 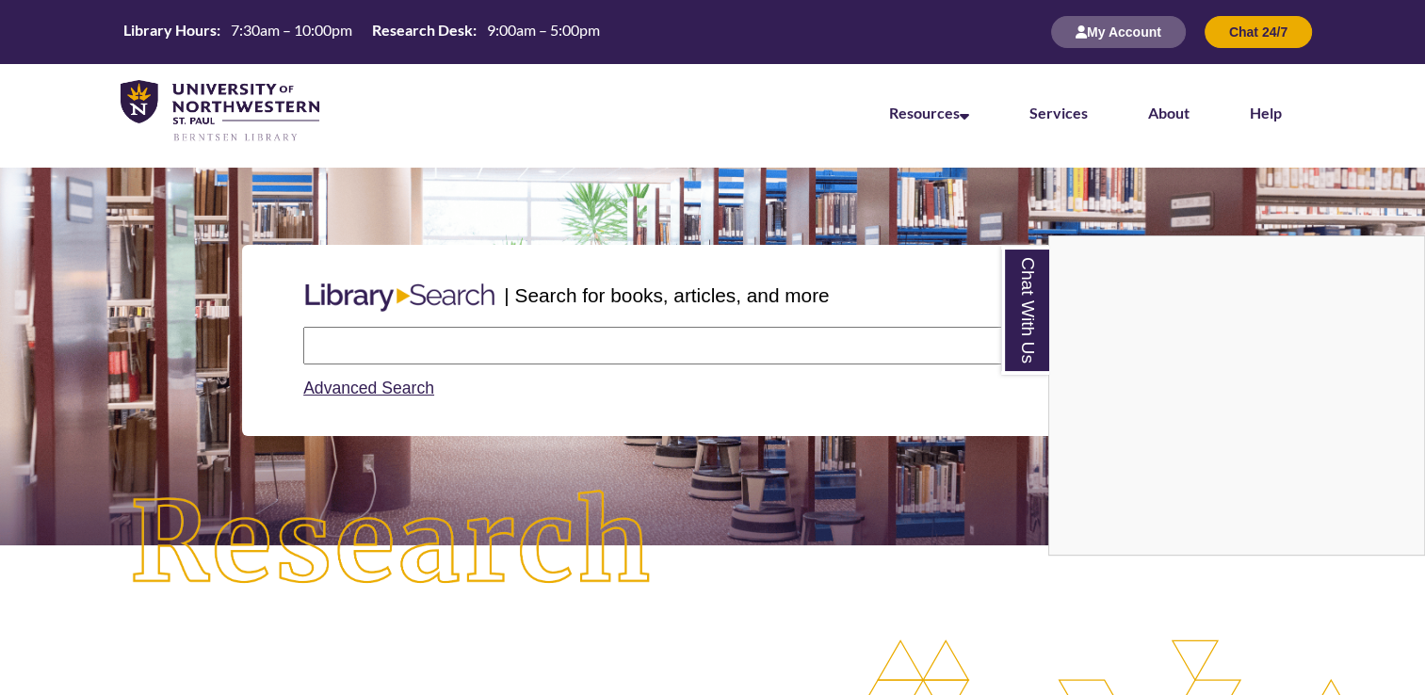 What do you see at coordinates (1024, 310) in the screenshot?
I see `a: Chat With Us` at bounding box center [1024, 310].